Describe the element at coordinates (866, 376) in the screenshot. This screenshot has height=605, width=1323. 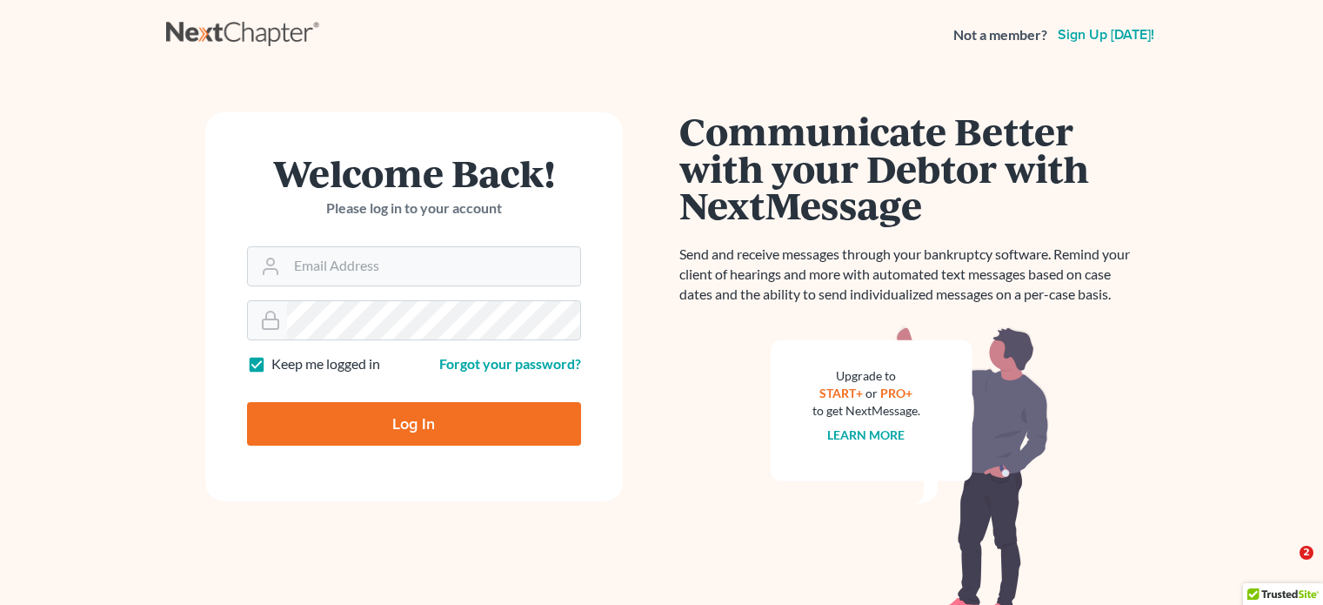
I see `div: Upgrade to` at that location.